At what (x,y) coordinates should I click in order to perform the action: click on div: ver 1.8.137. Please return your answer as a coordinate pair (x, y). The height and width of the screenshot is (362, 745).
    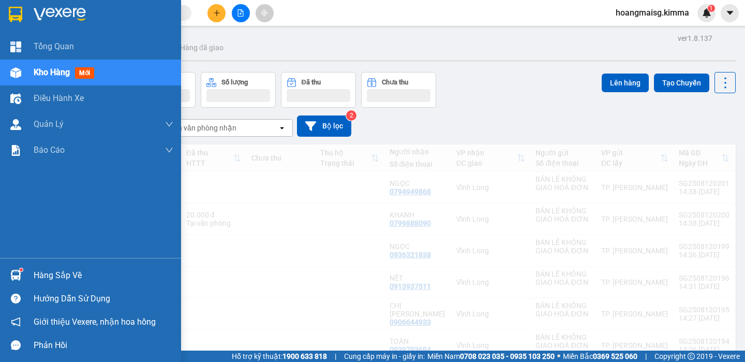
    Looking at the image, I should click on (695, 38).